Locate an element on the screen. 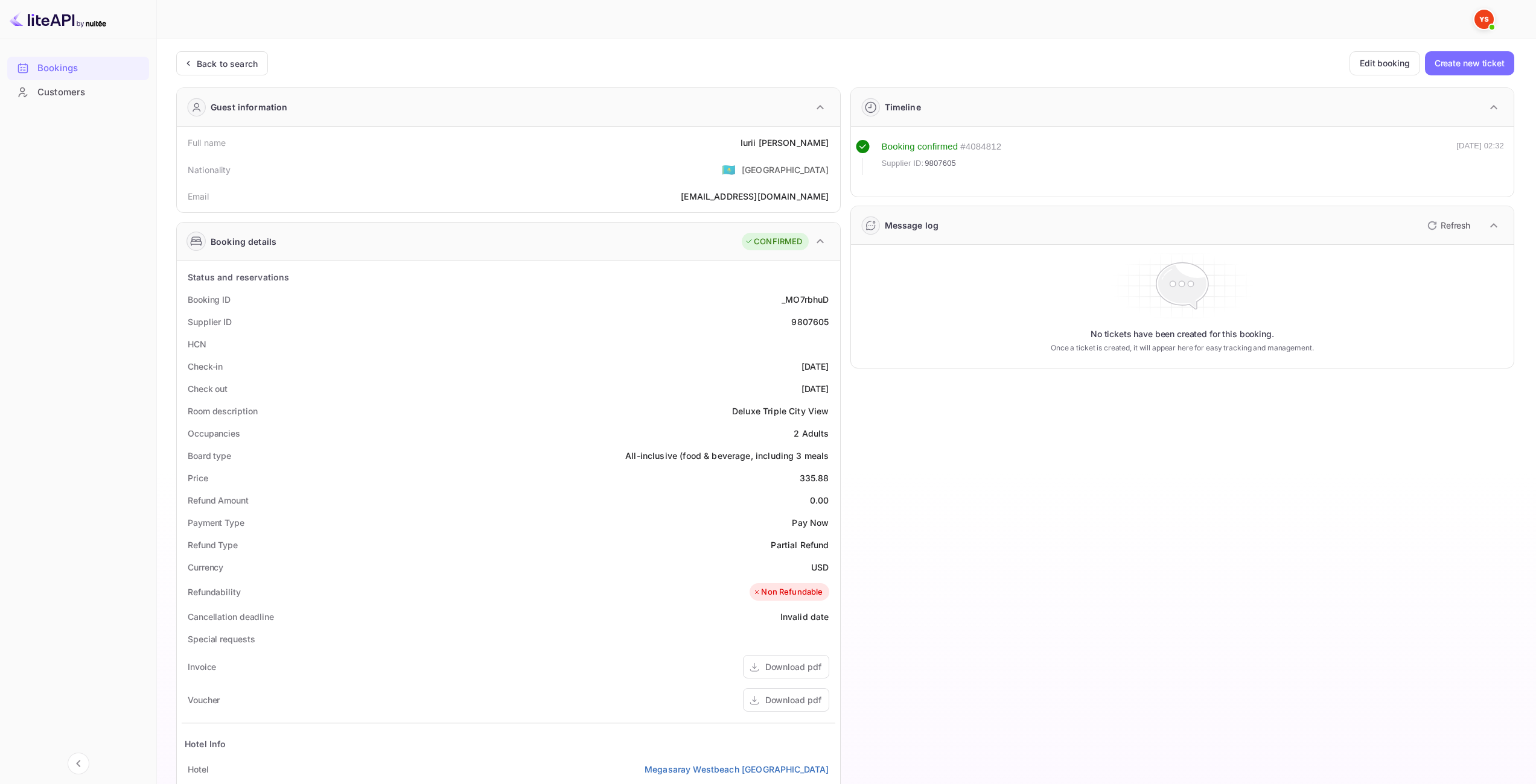 The height and width of the screenshot is (784, 1536). ya-tr-span: Pay Now is located at coordinates (810, 523).